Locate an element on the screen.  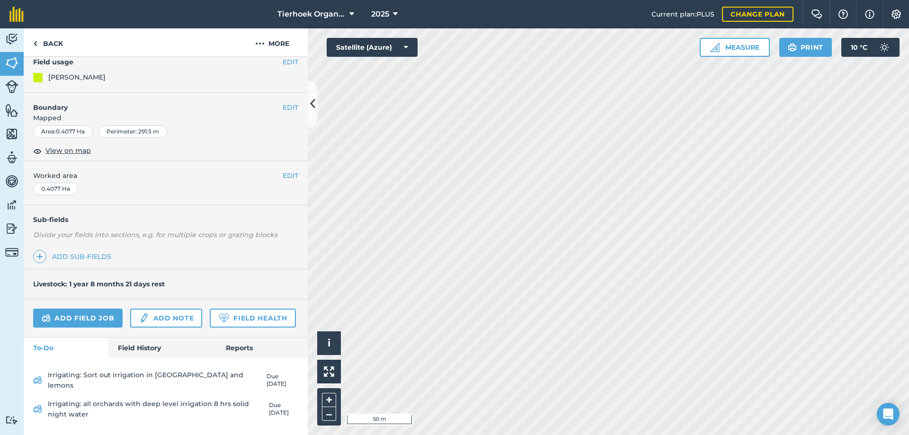
button: 10 °C is located at coordinates (870, 47).